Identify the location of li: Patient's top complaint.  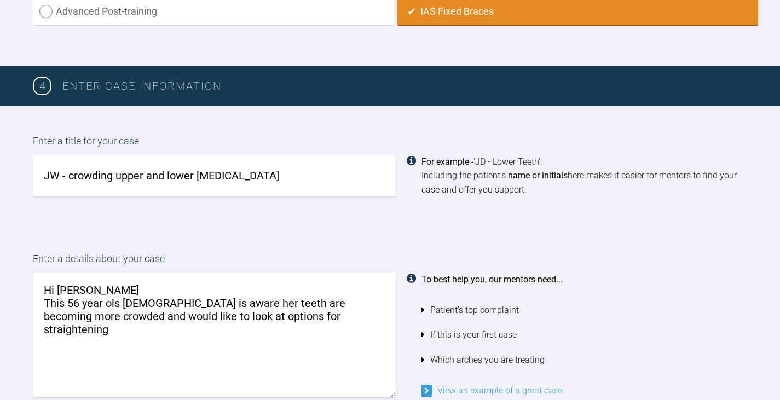
(585, 310).